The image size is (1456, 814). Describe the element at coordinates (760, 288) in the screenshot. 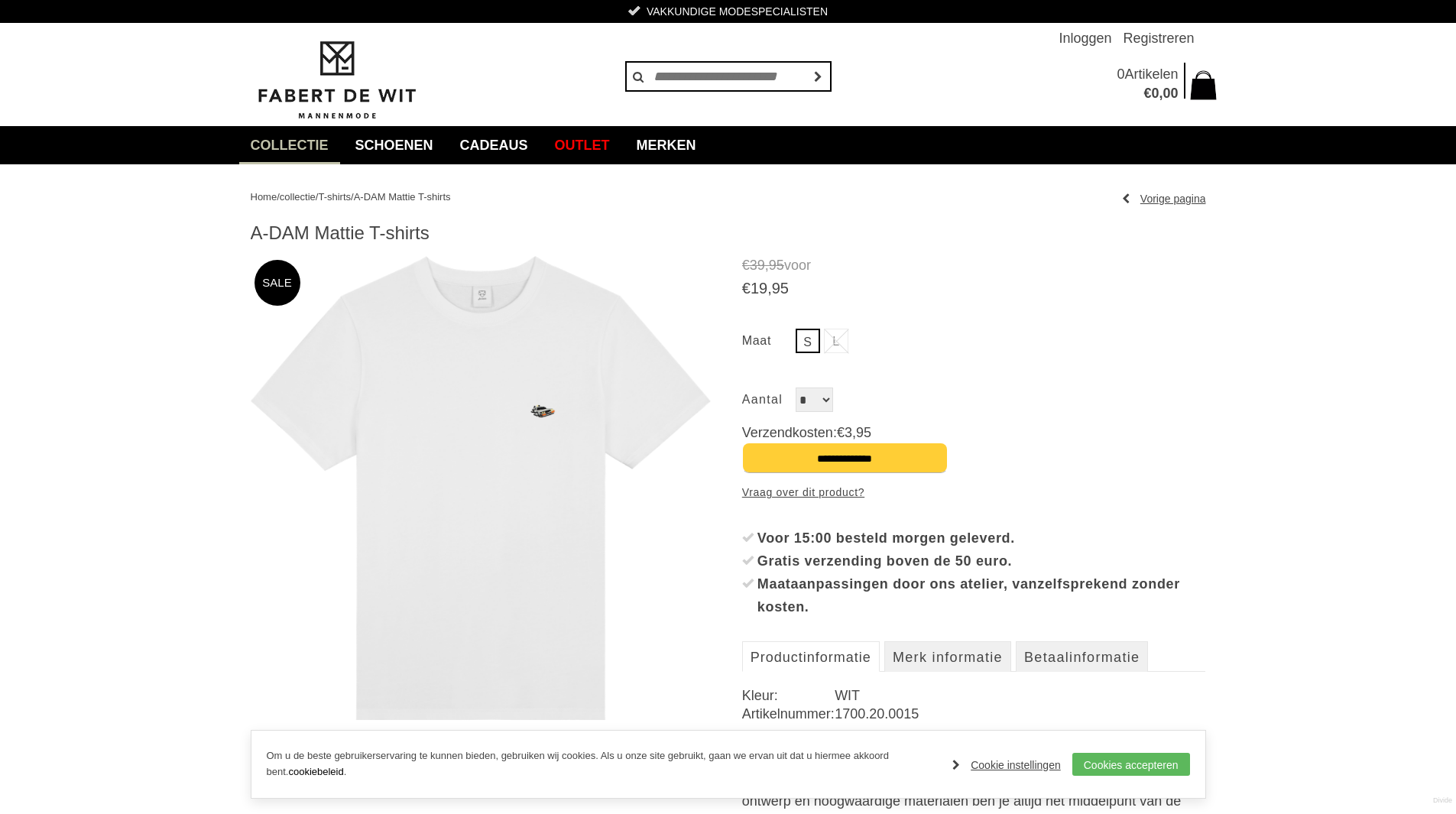

I see `span: 19` at that location.